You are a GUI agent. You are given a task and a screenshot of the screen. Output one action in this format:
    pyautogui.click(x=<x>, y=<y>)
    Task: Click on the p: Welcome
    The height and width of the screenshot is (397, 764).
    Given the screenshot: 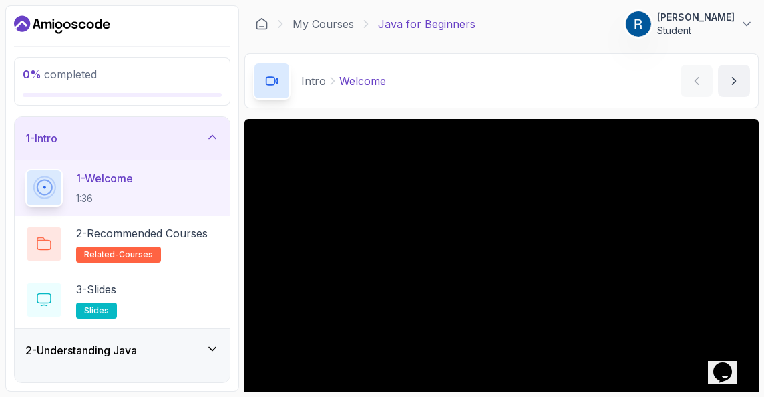 What is the action you would take?
    pyautogui.click(x=363, y=81)
    